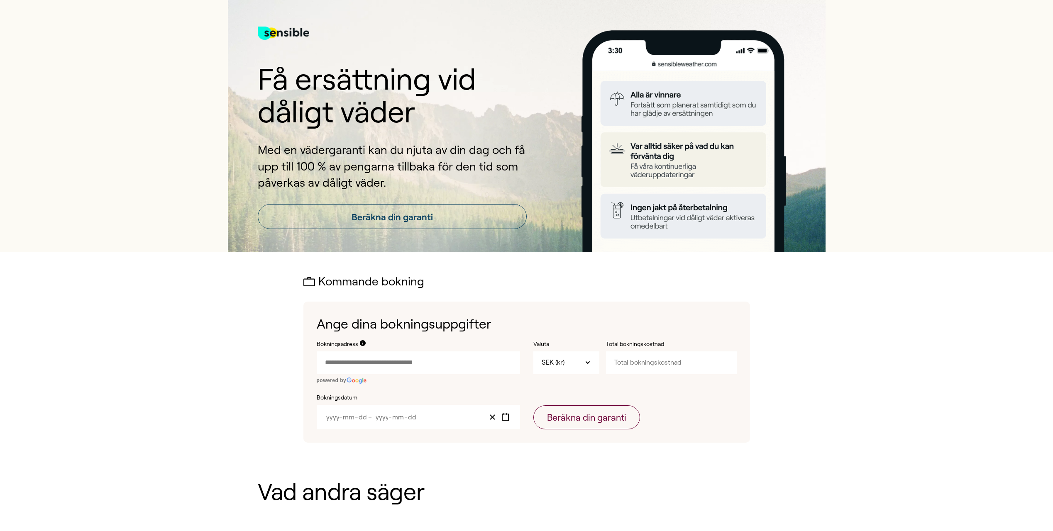 The height and width of the screenshot is (531, 1053). Describe the element at coordinates (392, 166) in the screenshot. I see `p: Med en vädergaranti kan du njuta av din dag och få upp till 100 % av pengarna tillbaka för den ti...` at that location.